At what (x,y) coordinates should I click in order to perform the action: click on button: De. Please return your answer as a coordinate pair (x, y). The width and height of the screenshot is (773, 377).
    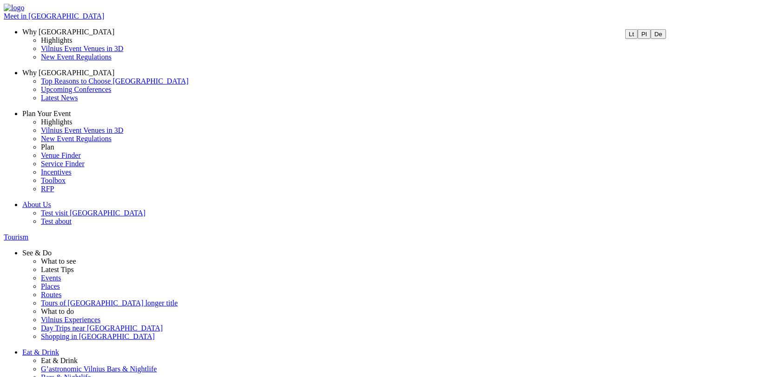
    Looking at the image, I should click on (658, 34).